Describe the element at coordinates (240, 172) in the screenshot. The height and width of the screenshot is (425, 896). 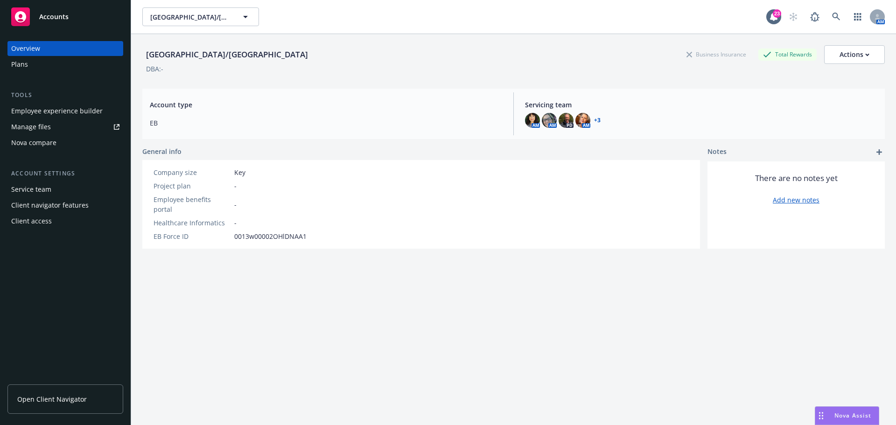
I see `span: Key` at that location.